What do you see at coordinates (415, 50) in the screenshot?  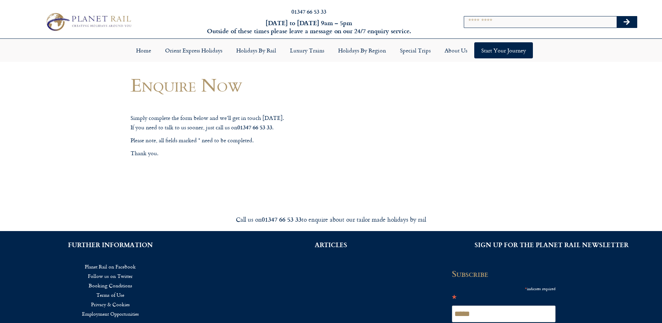 I see `a: Special Trips` at bounding box center [415, 50].